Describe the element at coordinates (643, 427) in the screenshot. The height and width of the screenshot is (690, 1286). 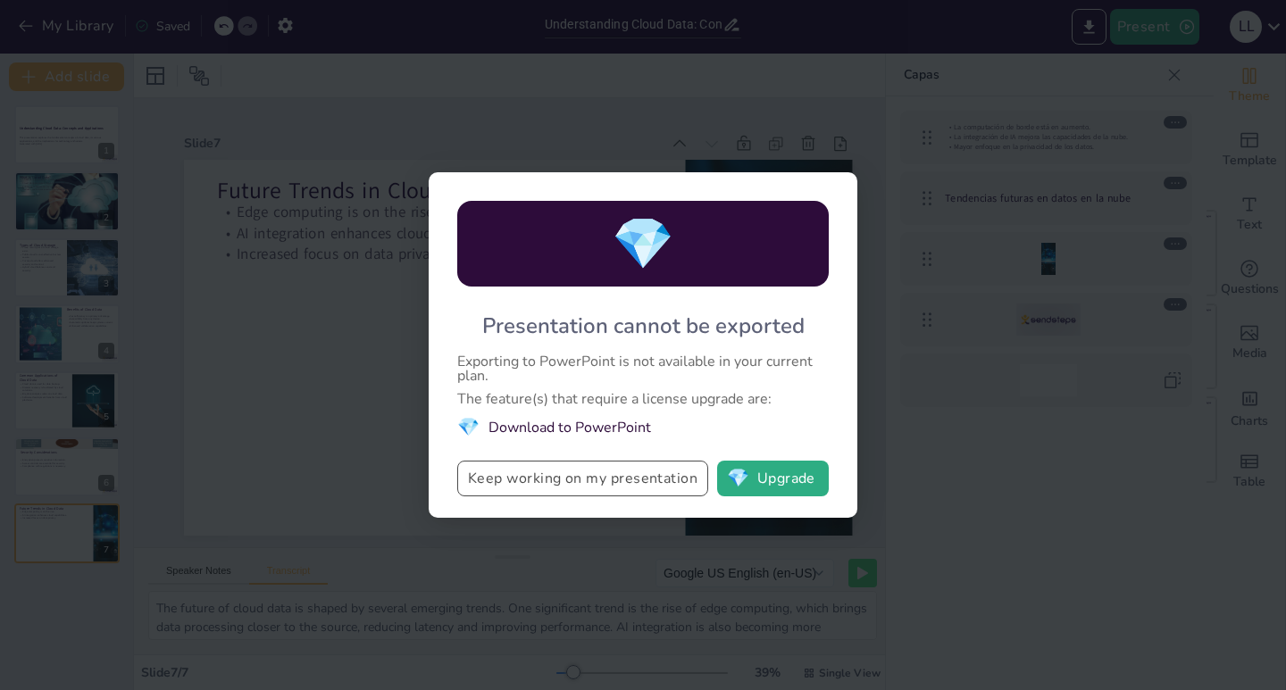
I see `li: Download to PowerPoint` at that location.